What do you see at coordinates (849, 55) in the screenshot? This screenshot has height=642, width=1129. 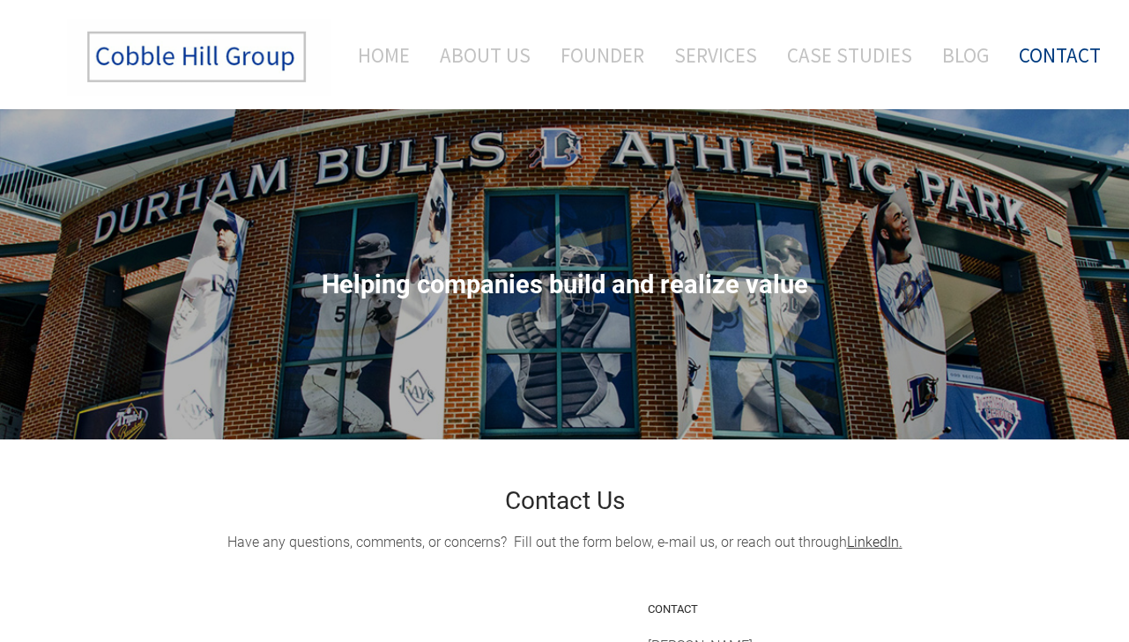 I see `a: Case Studies` at bounding box center [849, 55].